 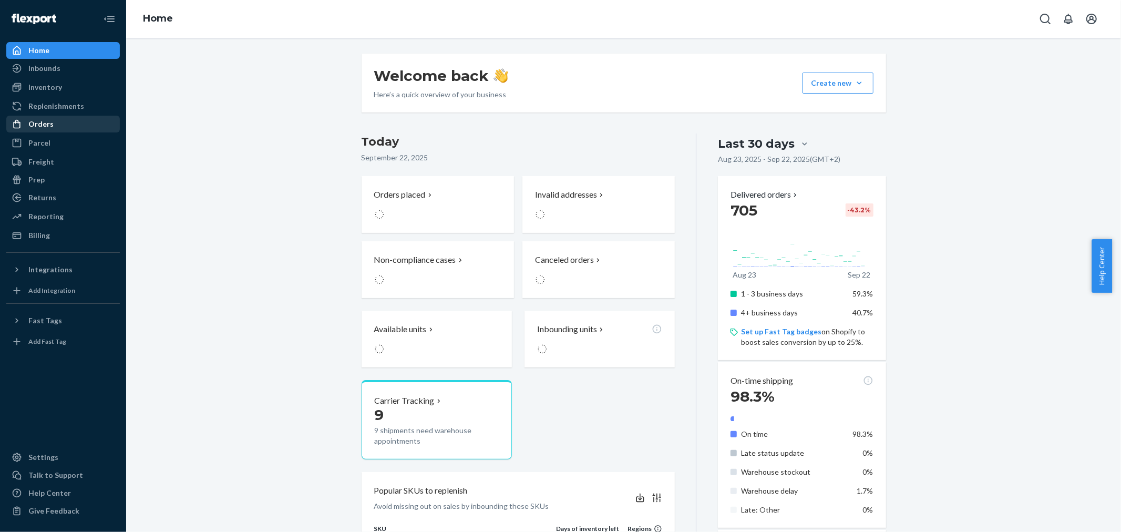 I want to click on button: Available units, so click(x=437, y=339).